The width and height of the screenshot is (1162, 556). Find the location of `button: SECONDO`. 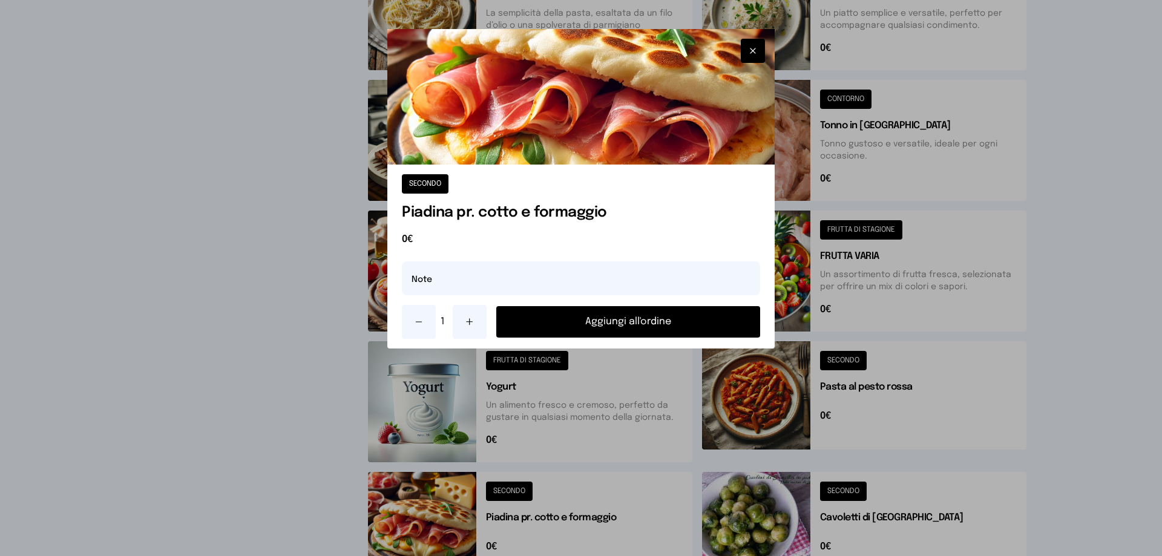

button: SECONDO is located at coordinates (425, 184).